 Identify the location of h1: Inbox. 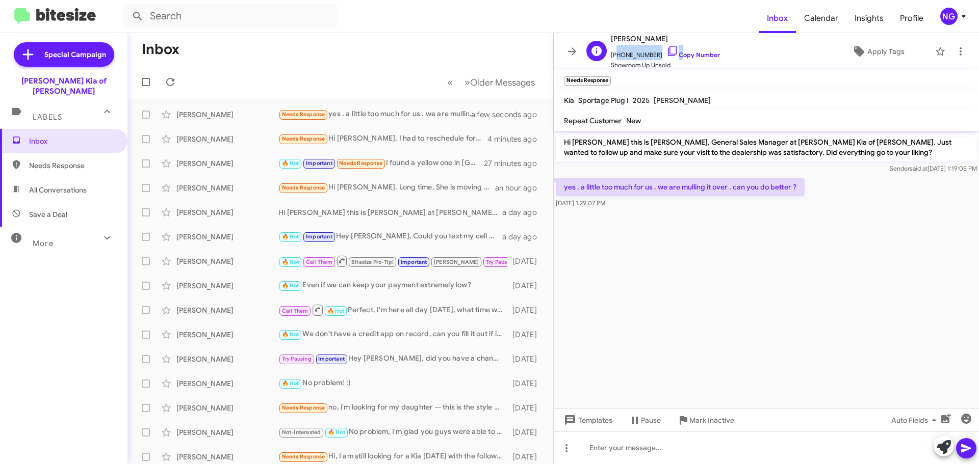
(161, 49).